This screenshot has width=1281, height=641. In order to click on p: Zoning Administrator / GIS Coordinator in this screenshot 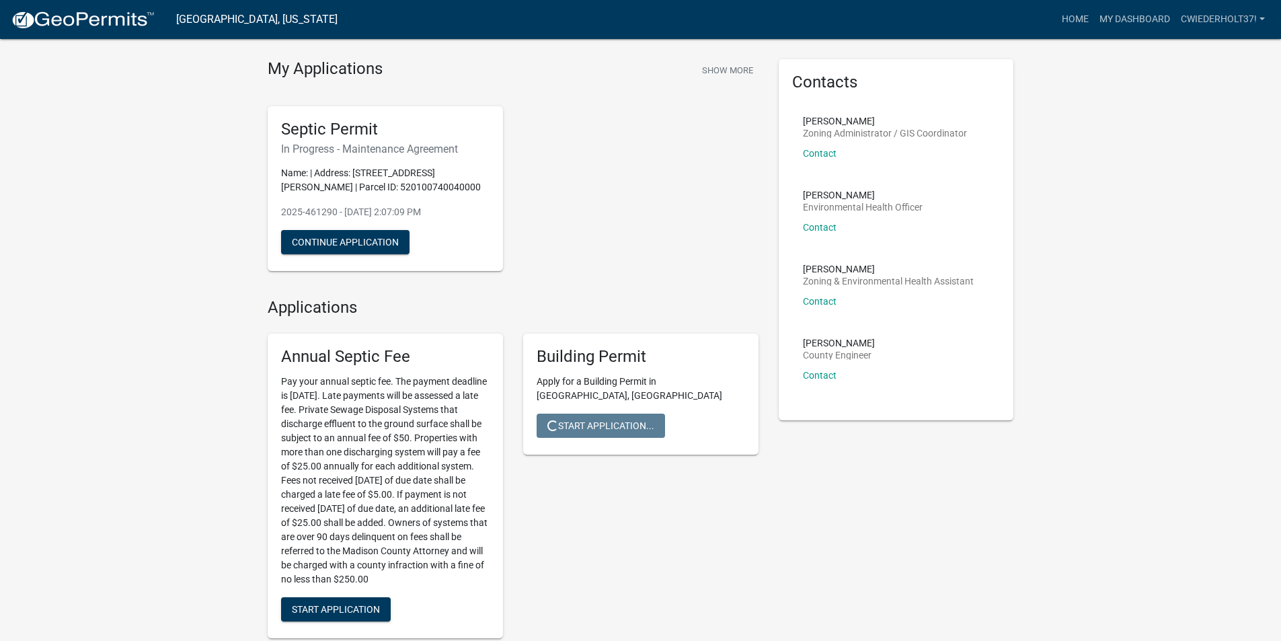, I will do `click(885, 133)`.